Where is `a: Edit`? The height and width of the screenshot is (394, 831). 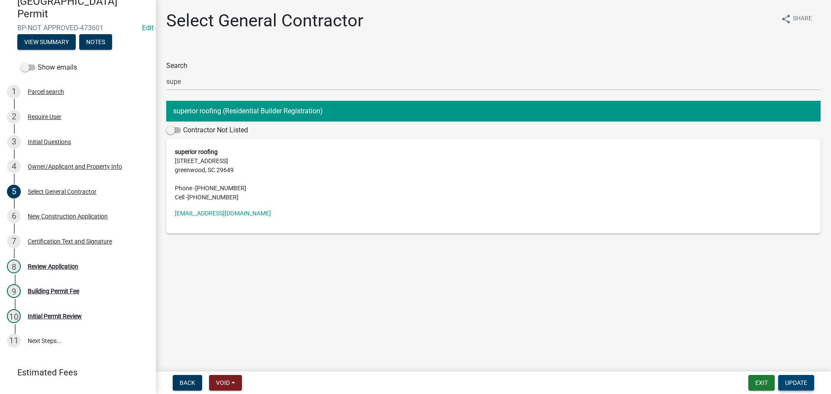
a: Edit is located at coordinates (148, 28).